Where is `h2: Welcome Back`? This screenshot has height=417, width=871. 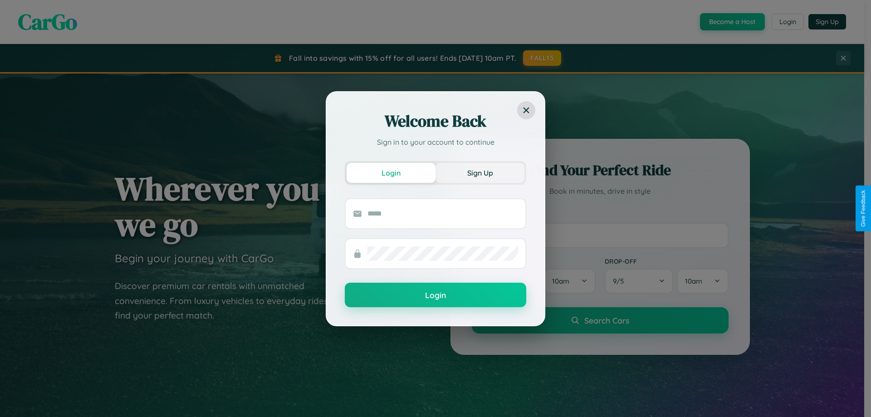 h2: Welcome Back is located at coordinates (435, 121).